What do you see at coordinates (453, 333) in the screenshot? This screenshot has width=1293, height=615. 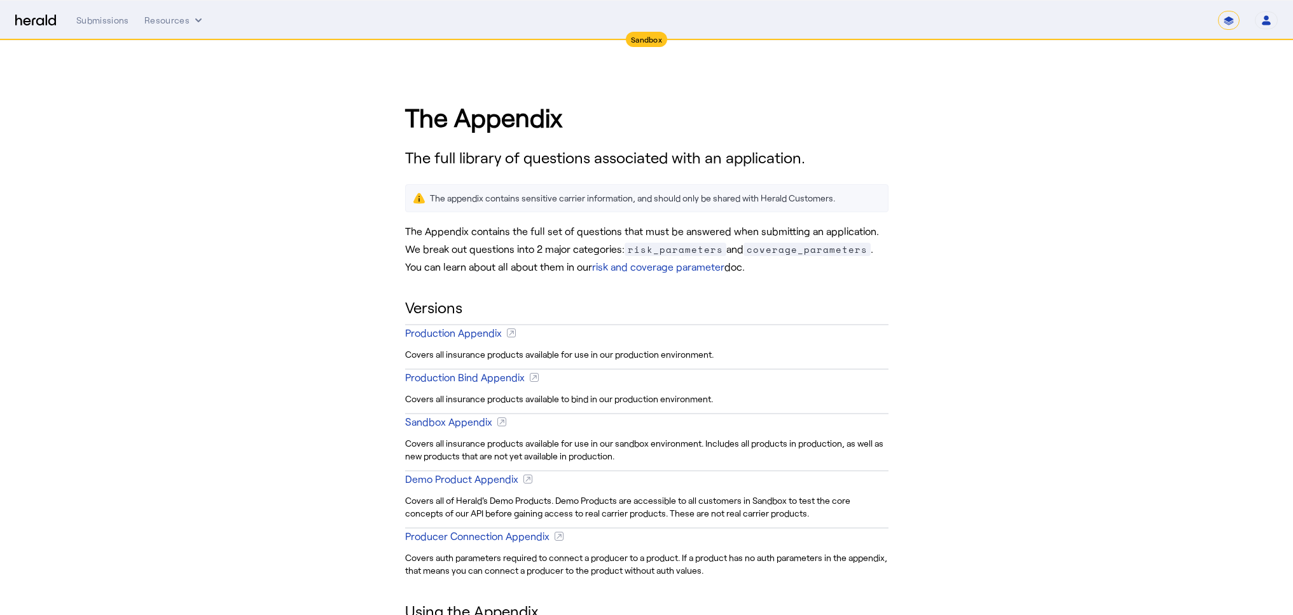 I see `div: Production Appendix` at bounding box center [453, 333].